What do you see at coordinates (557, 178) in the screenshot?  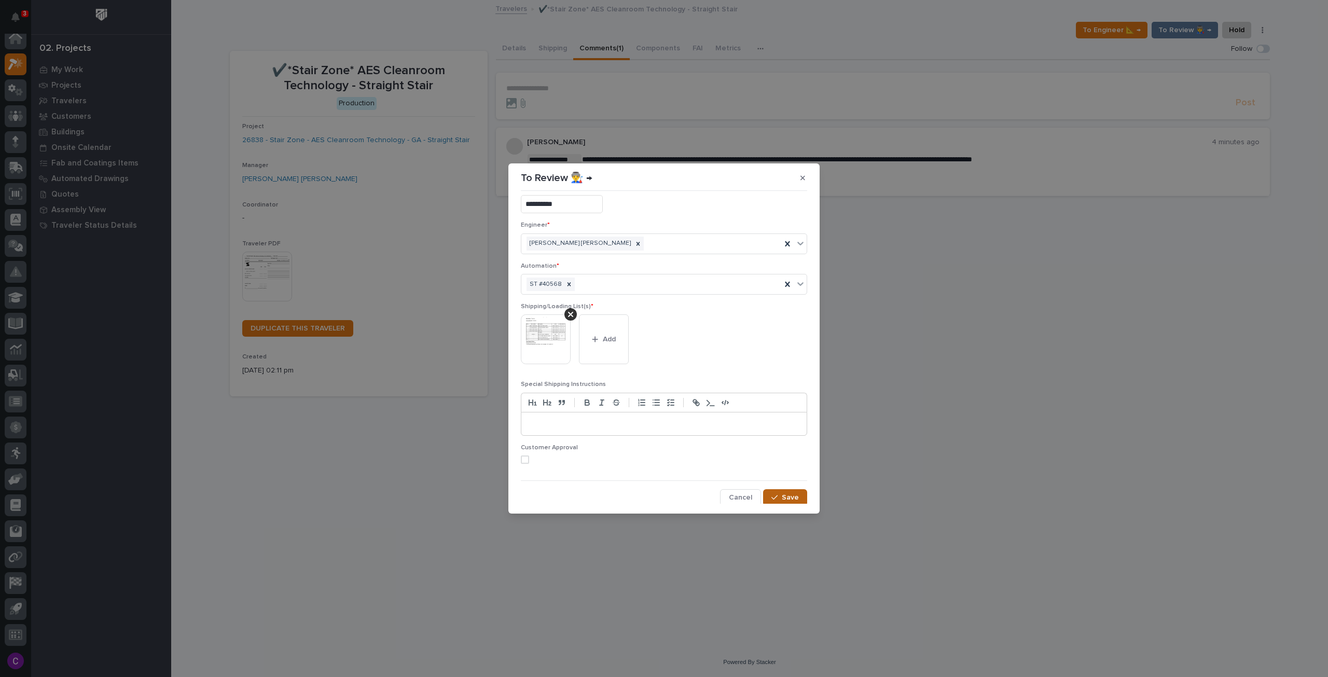 I see `p: To Review 👨‍🏭 →` at bounding box center [557, 178].